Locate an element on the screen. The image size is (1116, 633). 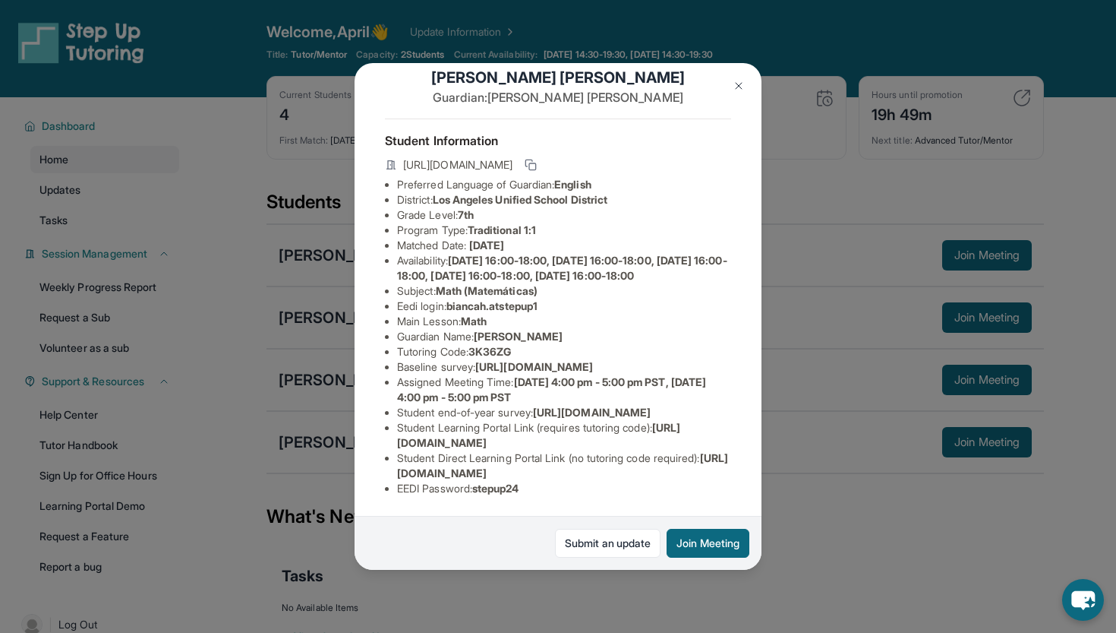
span: biancah.atstepup1 is located at coordinates (492, 305).